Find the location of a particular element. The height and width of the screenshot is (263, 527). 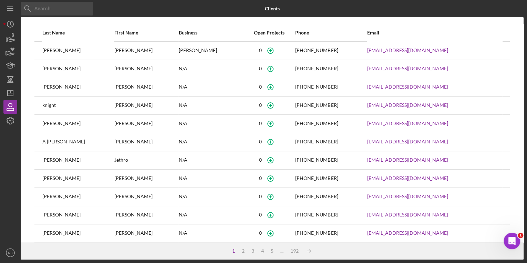

div: Email is located at coordinates (435, 33).